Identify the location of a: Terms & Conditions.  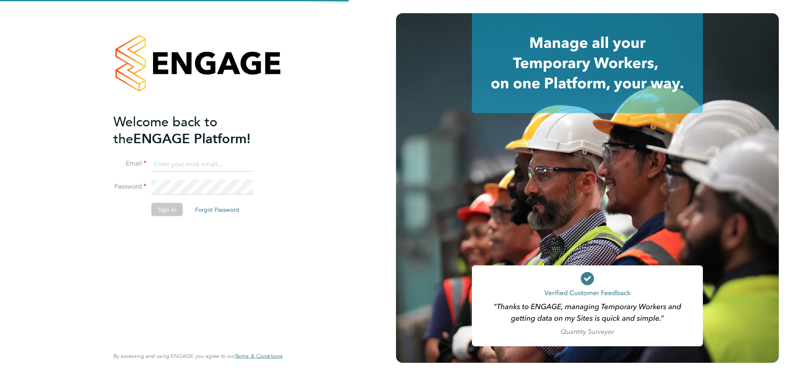
(259, 356).